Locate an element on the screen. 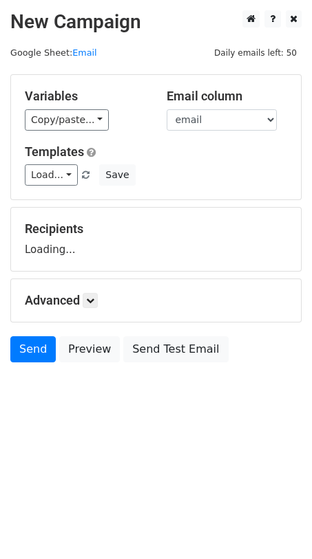  h5: Email column is located at coordinates (227, 96).